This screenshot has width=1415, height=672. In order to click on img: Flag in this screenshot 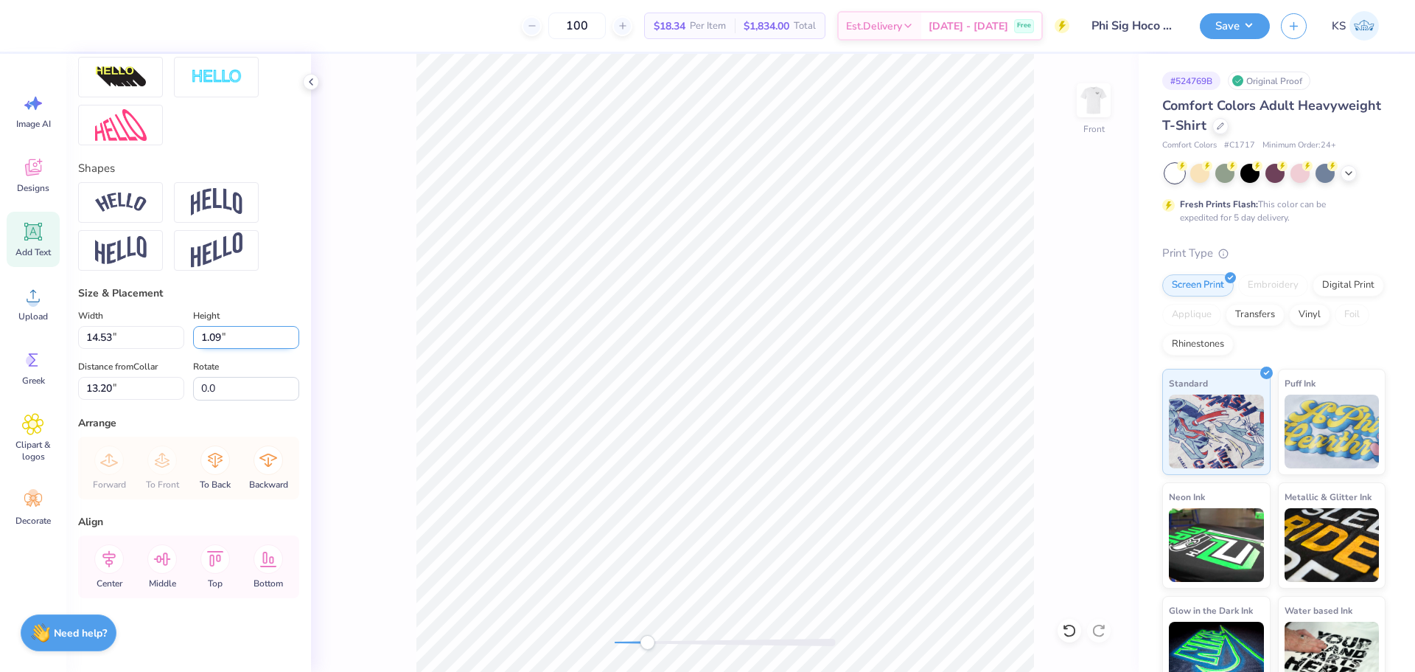, I will do `click(121, 250)`.